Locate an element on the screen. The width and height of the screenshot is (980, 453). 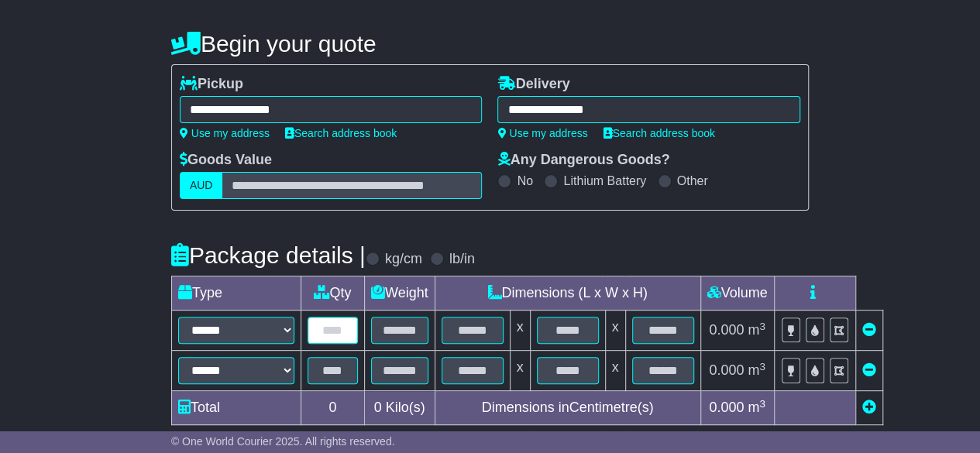
label: kg/cm is located at coordinates (404, 260).